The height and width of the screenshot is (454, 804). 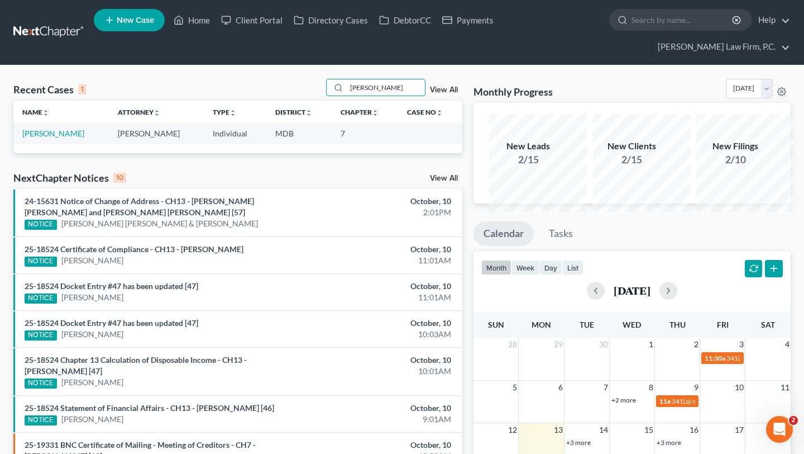 What do you see at coordinates (561, 233) in the screenshot?
I see `a: Tasks` at bounding box center [561, 233].